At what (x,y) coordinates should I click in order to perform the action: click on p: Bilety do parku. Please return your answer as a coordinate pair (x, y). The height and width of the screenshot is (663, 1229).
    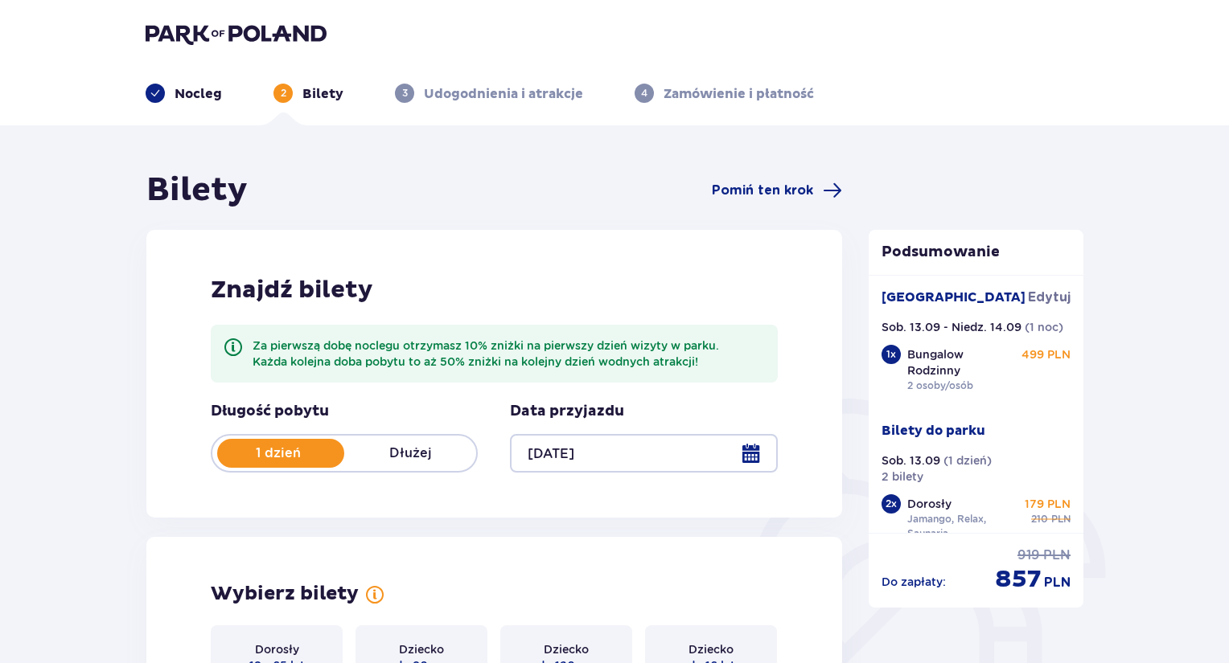
    Looking at the image, I should click on (933, 431).